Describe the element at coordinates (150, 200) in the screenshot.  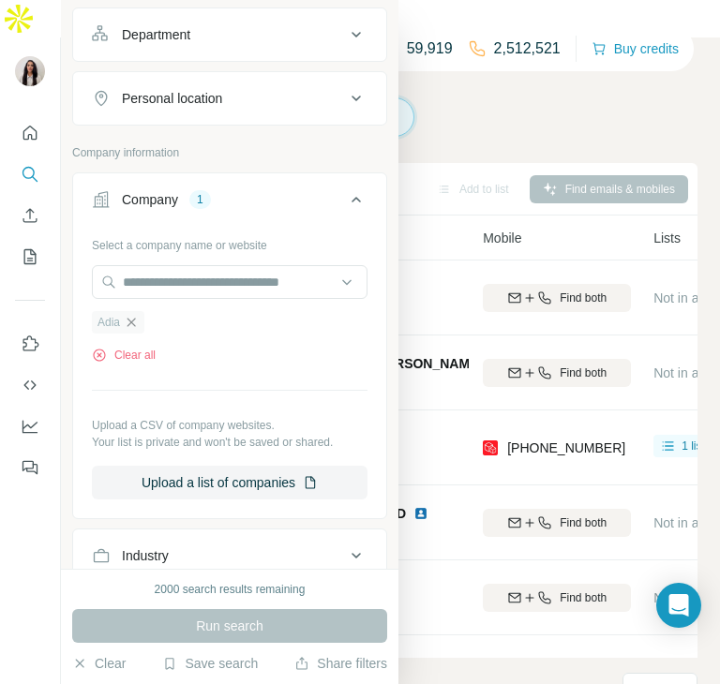
I see `div: Company` at that location.